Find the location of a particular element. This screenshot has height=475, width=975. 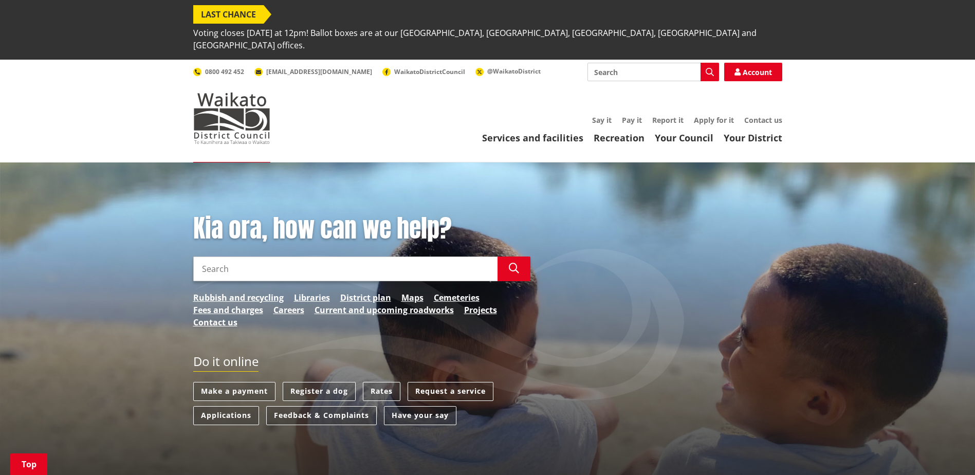

a: Cemeteries is located at coordinates (457, 298).